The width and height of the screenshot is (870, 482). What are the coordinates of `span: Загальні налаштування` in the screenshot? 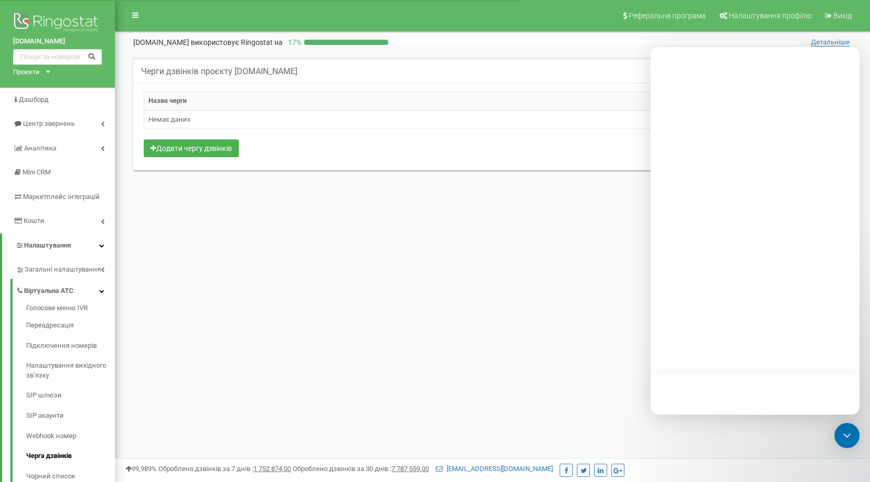 It's located at (63, 270).